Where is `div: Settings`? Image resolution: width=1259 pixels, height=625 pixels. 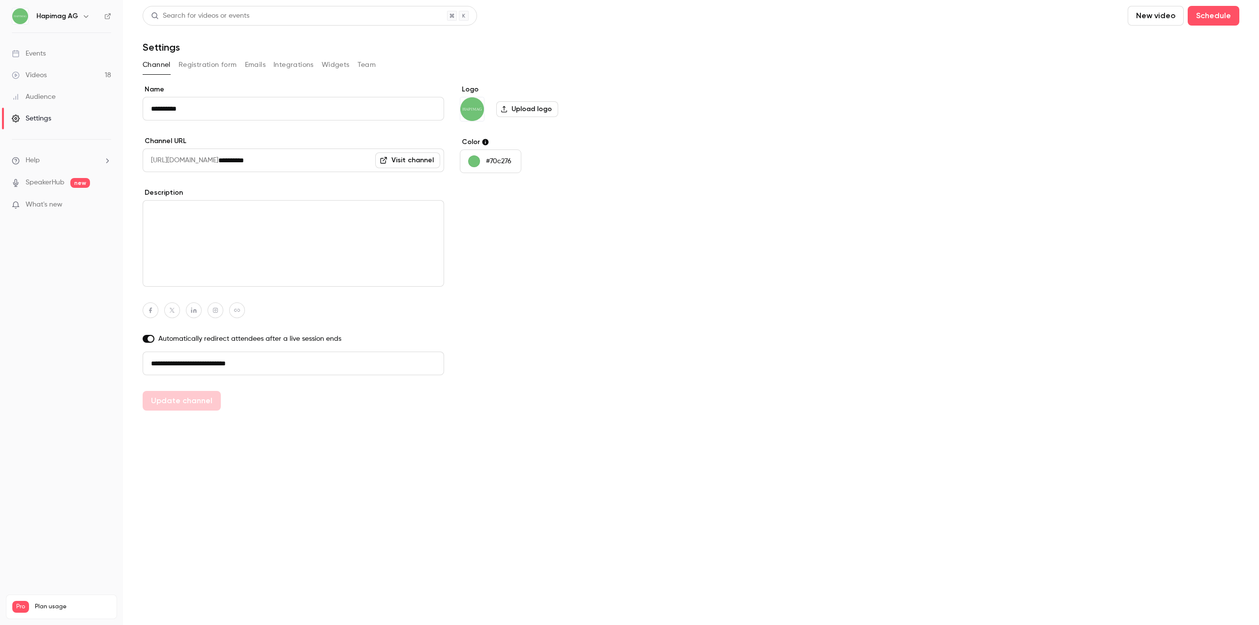
div: Settings is located at coordinates (31, 119).